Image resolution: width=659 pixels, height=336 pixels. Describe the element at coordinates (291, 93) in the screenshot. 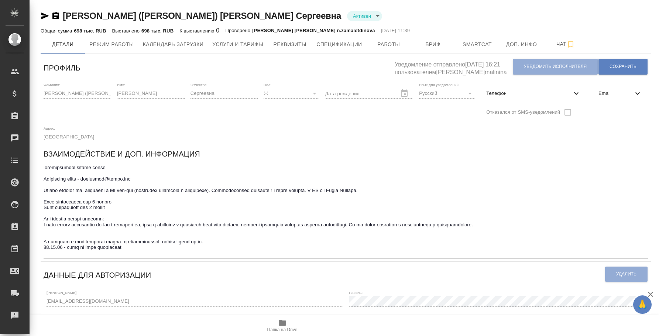

I see `div: Ж` at that location.